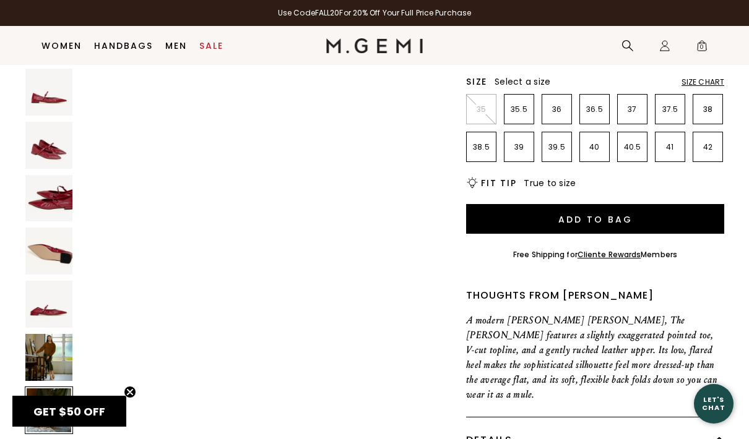  What do you see at coordinates (69, 412) in the screenshot?
I see `span: GET $50 OFF` at bounding box center [69, 412].